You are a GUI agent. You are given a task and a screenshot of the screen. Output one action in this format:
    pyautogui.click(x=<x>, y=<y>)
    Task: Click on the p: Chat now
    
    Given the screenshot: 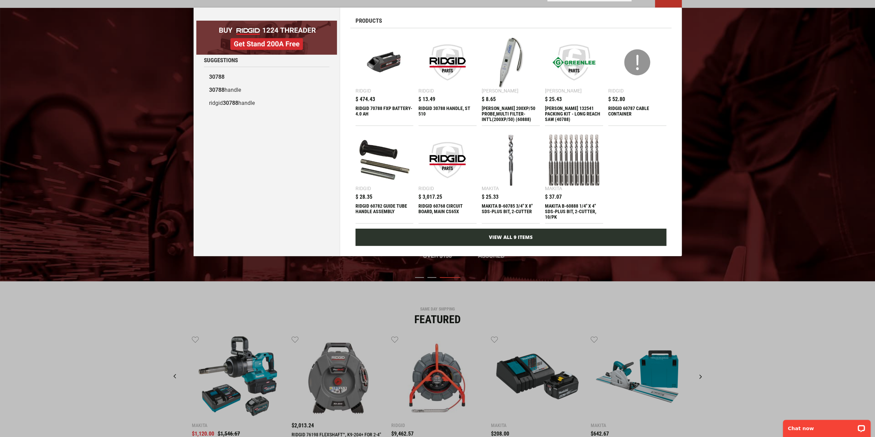 What is the action you would take?
    pyautogui.click(x=44, y=13)
    